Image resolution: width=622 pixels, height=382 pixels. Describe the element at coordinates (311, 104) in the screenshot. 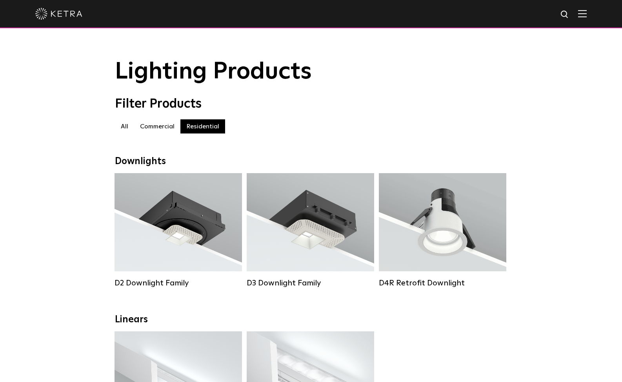

I see `div: Filter Products` at that location.